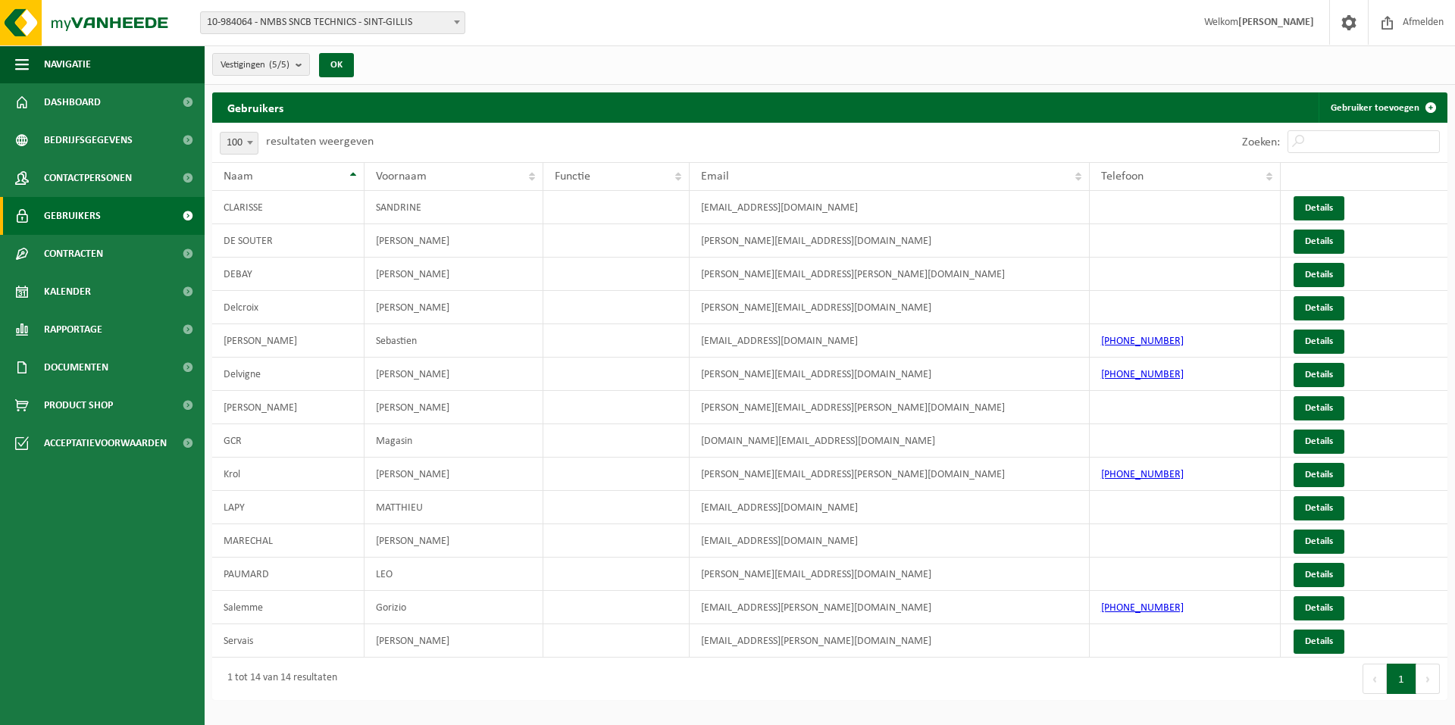 The width and height of the screenshot is (1455, 725). What do you see at coordinates (255, 65) in the screenshot?
I see `span: Vestigingen` at bounding box center [255, 65].